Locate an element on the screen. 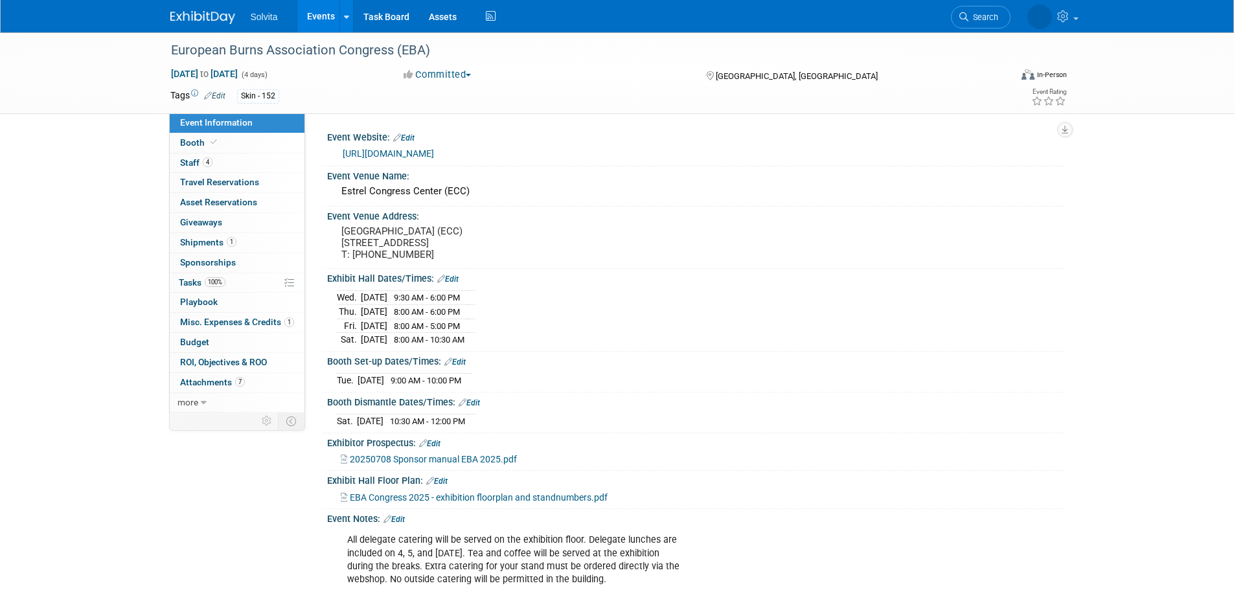 This screenshot has width=1234, height=590. div: Booth Set-up Dates/Times: is located at coordinates (696, 360).